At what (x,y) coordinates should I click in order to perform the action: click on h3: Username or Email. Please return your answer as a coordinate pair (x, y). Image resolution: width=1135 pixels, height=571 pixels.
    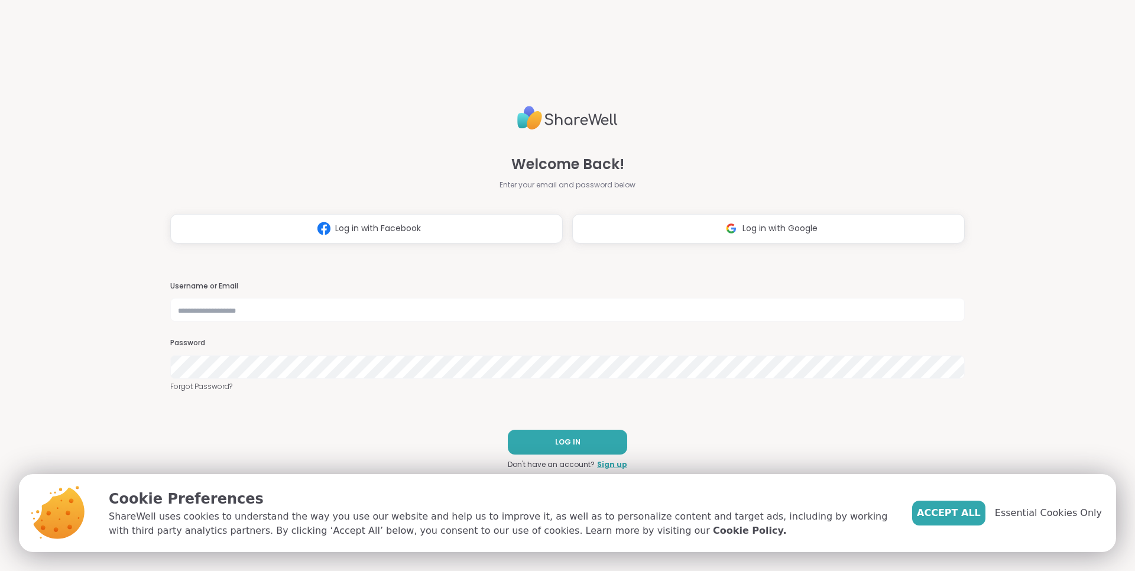
    Looking at the image, I should click on (567, 286).